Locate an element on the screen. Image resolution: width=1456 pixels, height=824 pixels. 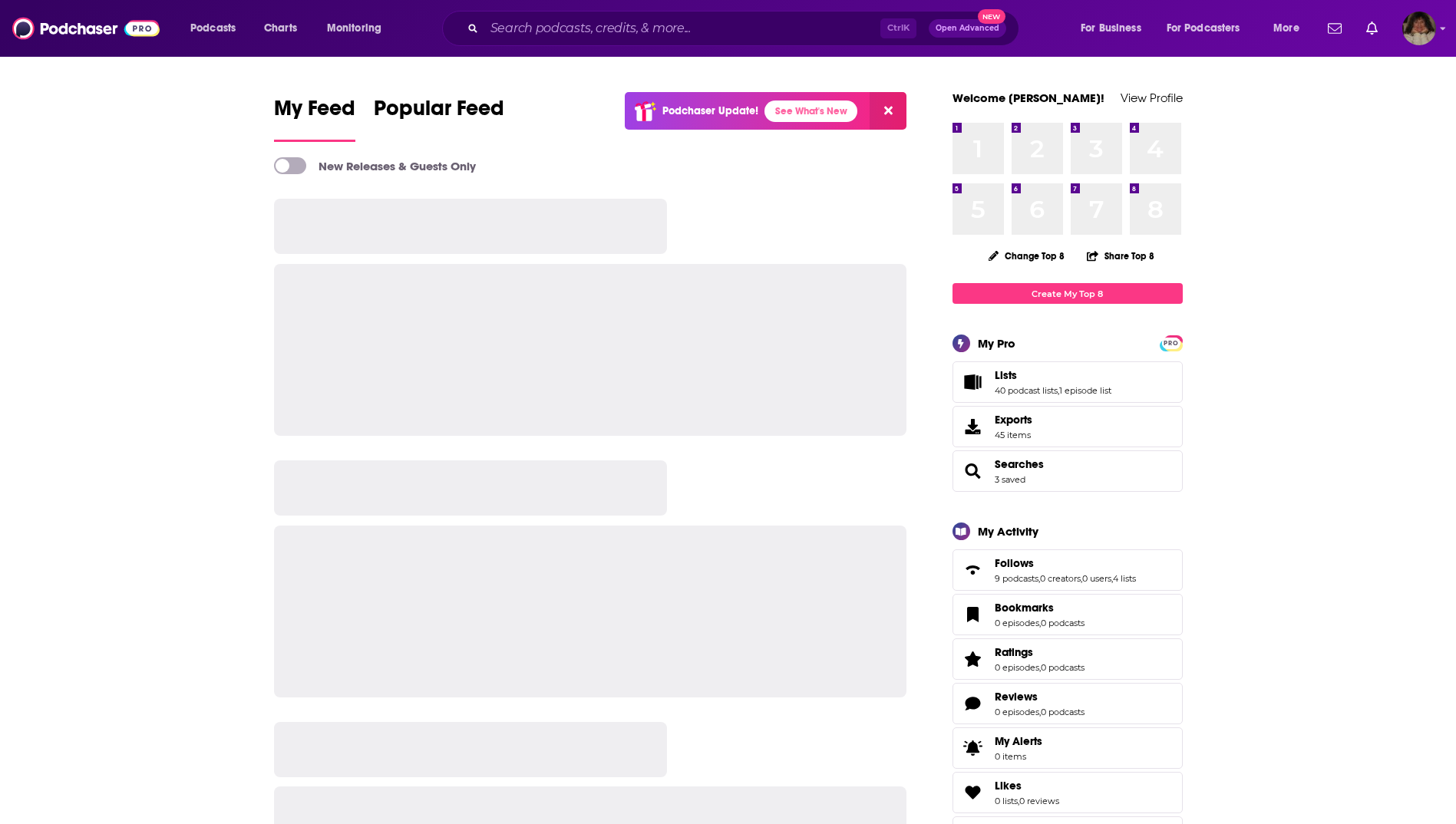
img: User Profile is located at coordinates (1419, 28).